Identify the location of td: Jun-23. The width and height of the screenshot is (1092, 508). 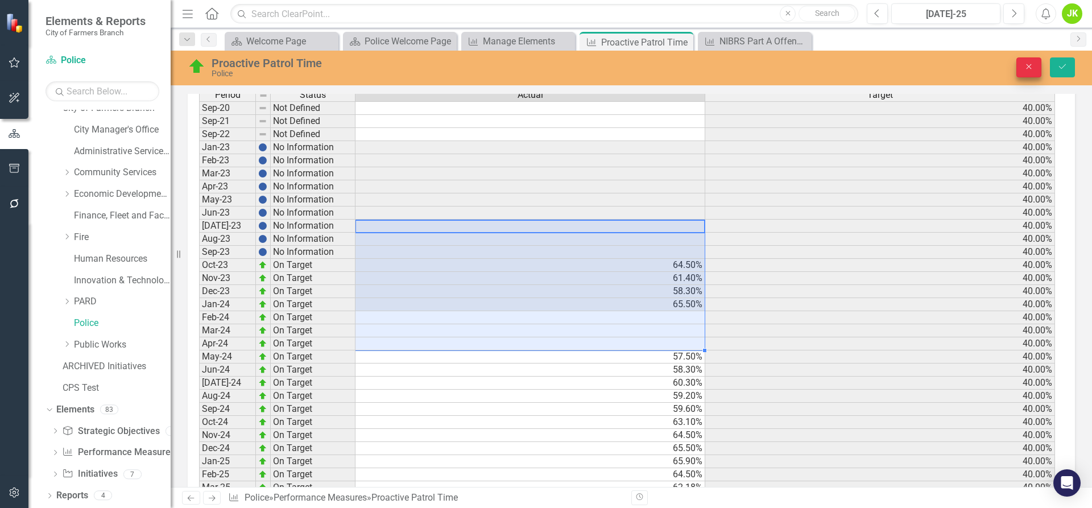
(228, 213).